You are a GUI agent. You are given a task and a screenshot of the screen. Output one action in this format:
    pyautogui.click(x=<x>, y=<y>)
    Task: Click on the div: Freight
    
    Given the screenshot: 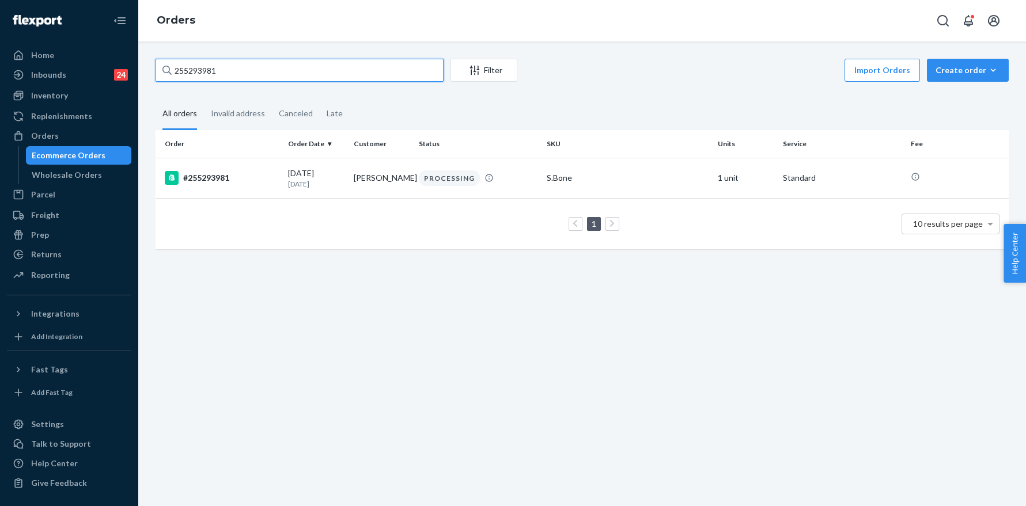 What is the action you would take?
    pyautogui.click(x=45, y=215)
    